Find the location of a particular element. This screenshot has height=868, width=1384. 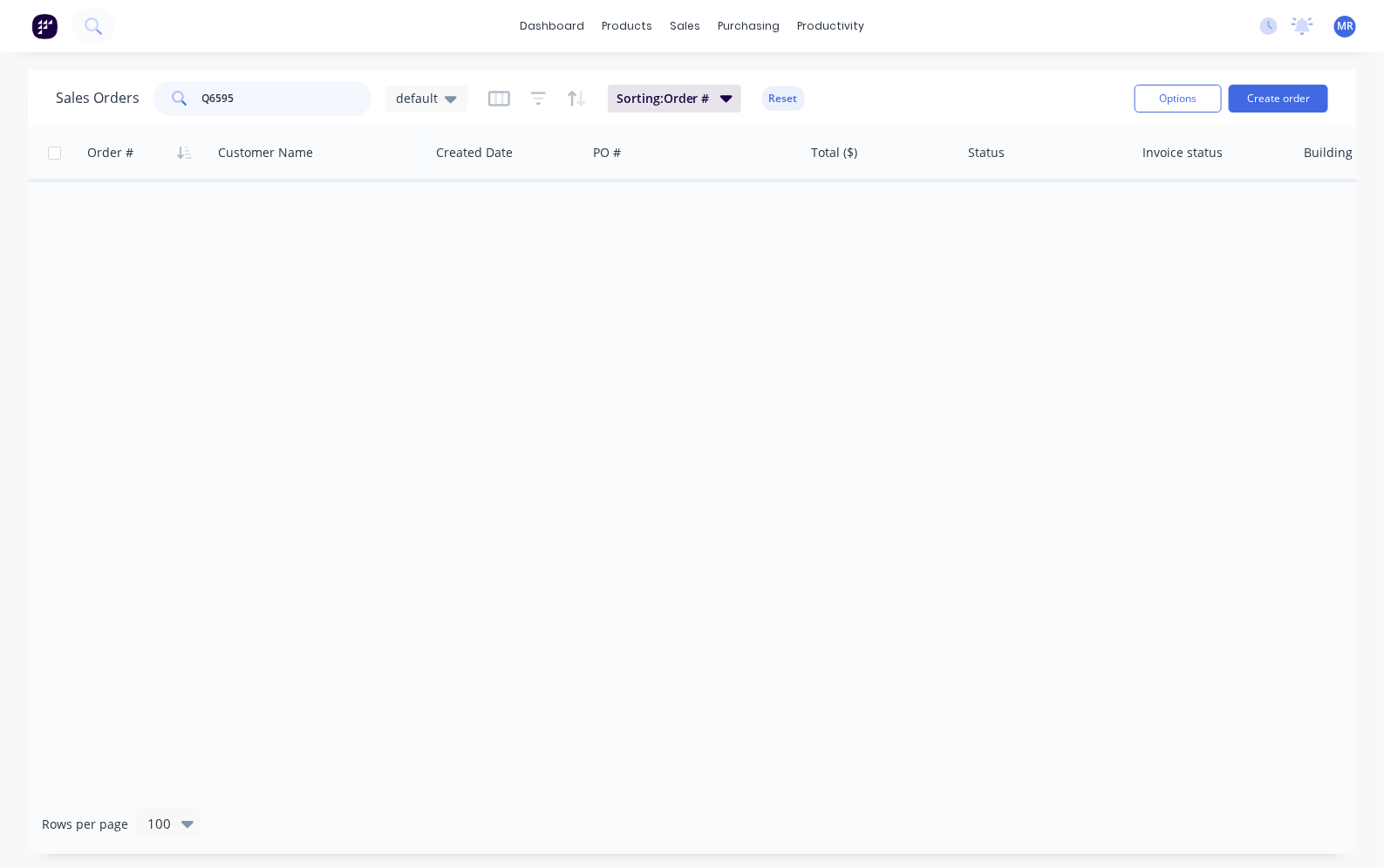

div: productivity is located at coordinates (830, 26).